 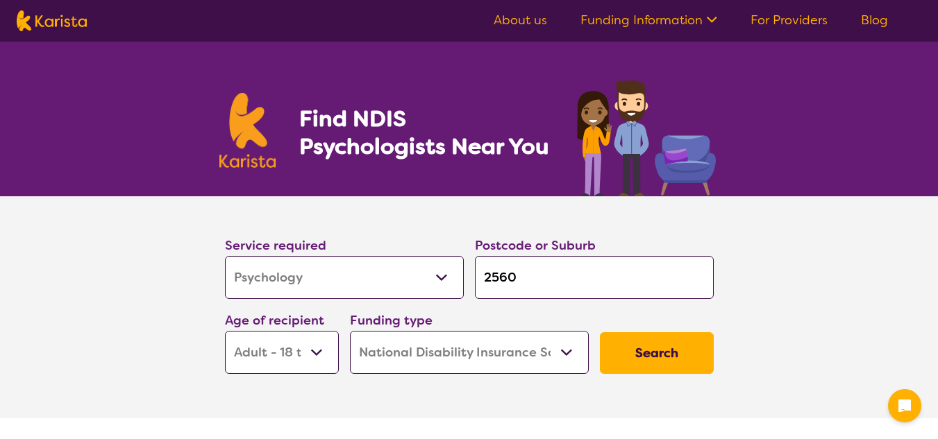 What do you see at coordinates (788, 20) in the screenshot?
I see `a: For Providers` at bounding box center [788, 20].